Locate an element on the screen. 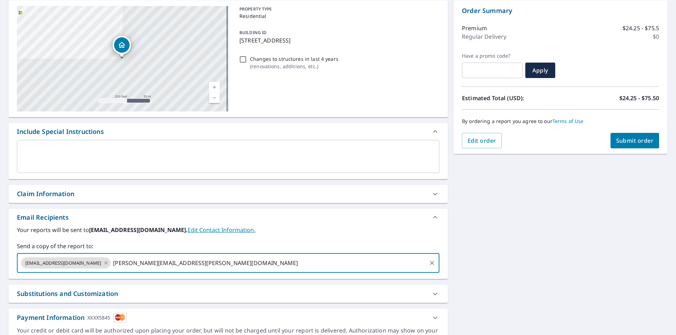 Image resolution: width=676 pixels, height=335 pixels. button: Edit order is located at coordinates (481, 141).